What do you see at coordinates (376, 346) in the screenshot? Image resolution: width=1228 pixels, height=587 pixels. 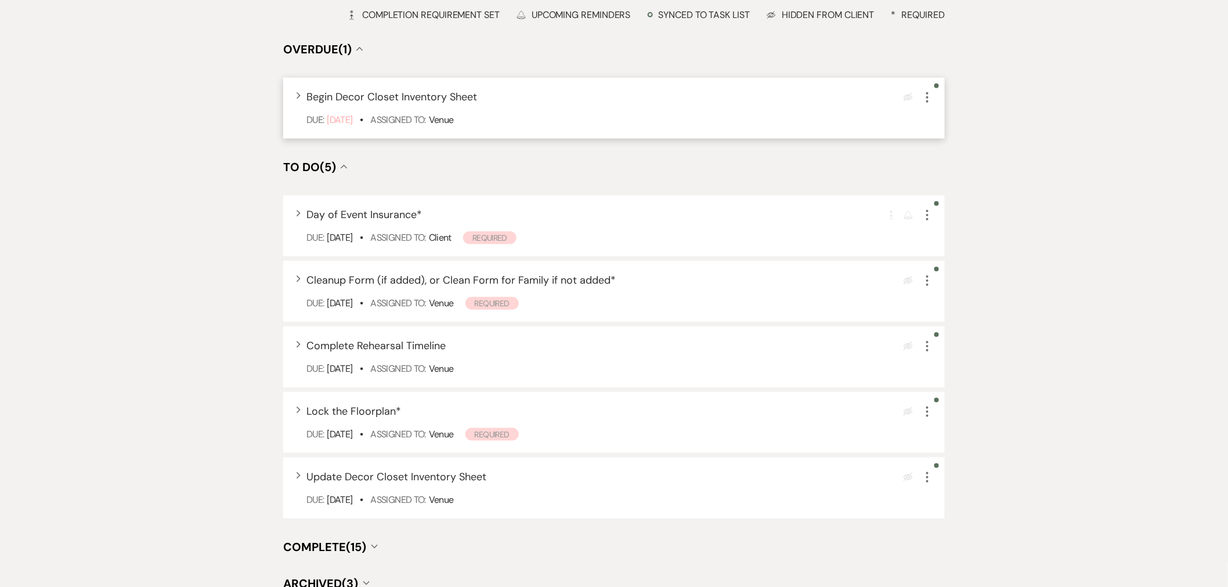 I see `button: Complete Rehearsal Timeline` at bounding box center [376, 346].